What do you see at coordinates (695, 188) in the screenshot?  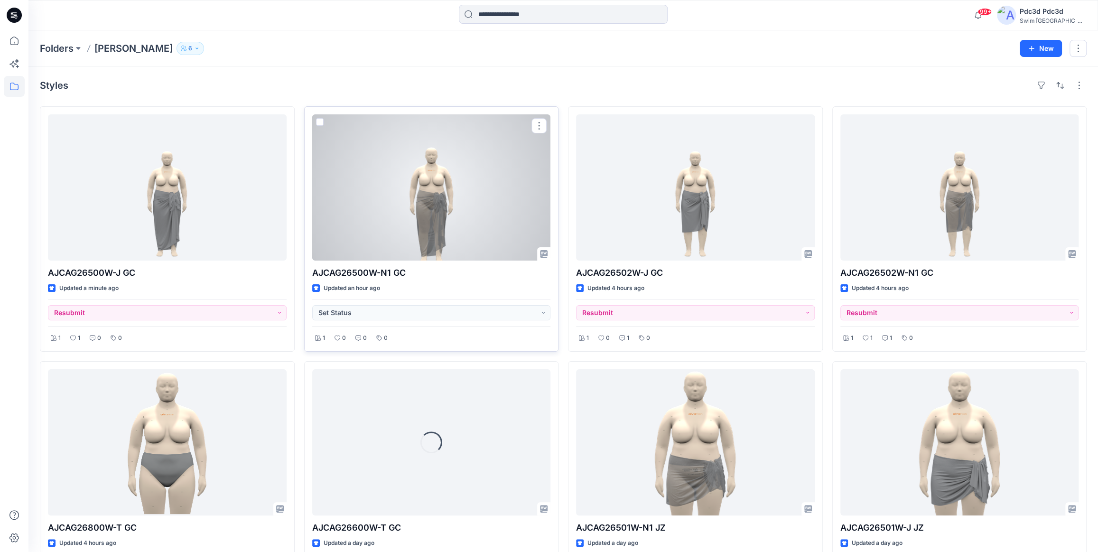 I see `a: AJCAG26502W-J GC` at bounding box center [695, 188].